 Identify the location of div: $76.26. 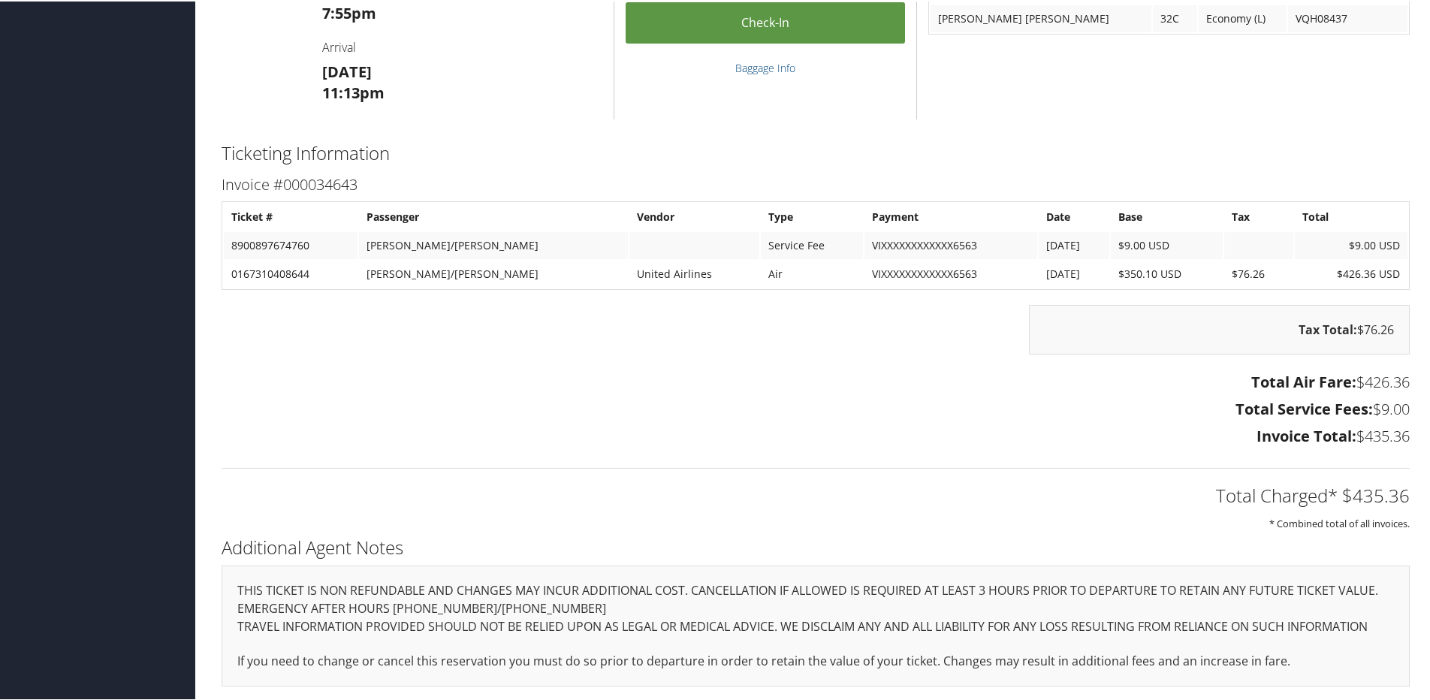
(1219, 328).